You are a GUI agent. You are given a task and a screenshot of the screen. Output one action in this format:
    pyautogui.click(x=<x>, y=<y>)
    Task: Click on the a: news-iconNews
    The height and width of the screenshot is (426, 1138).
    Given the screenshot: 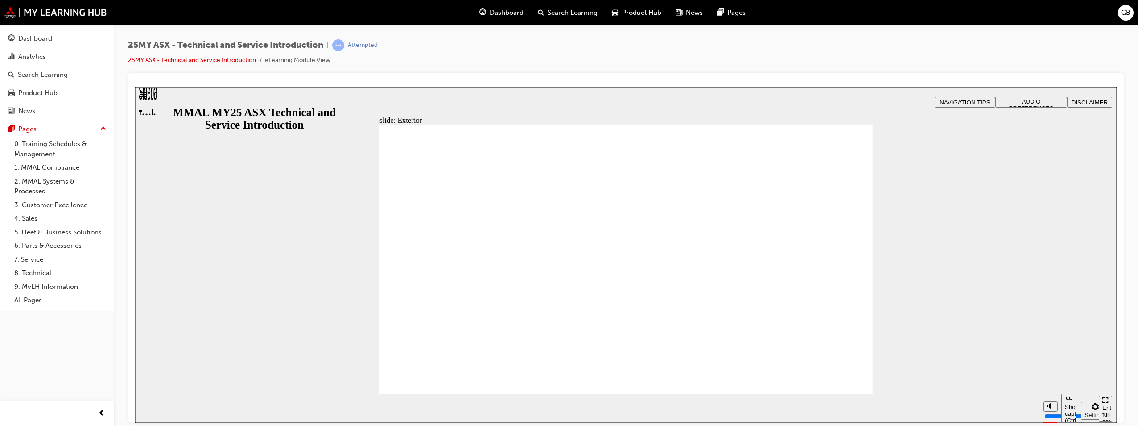 What is the action you would take?
    pyautogui.click(x=689, y=12)
    